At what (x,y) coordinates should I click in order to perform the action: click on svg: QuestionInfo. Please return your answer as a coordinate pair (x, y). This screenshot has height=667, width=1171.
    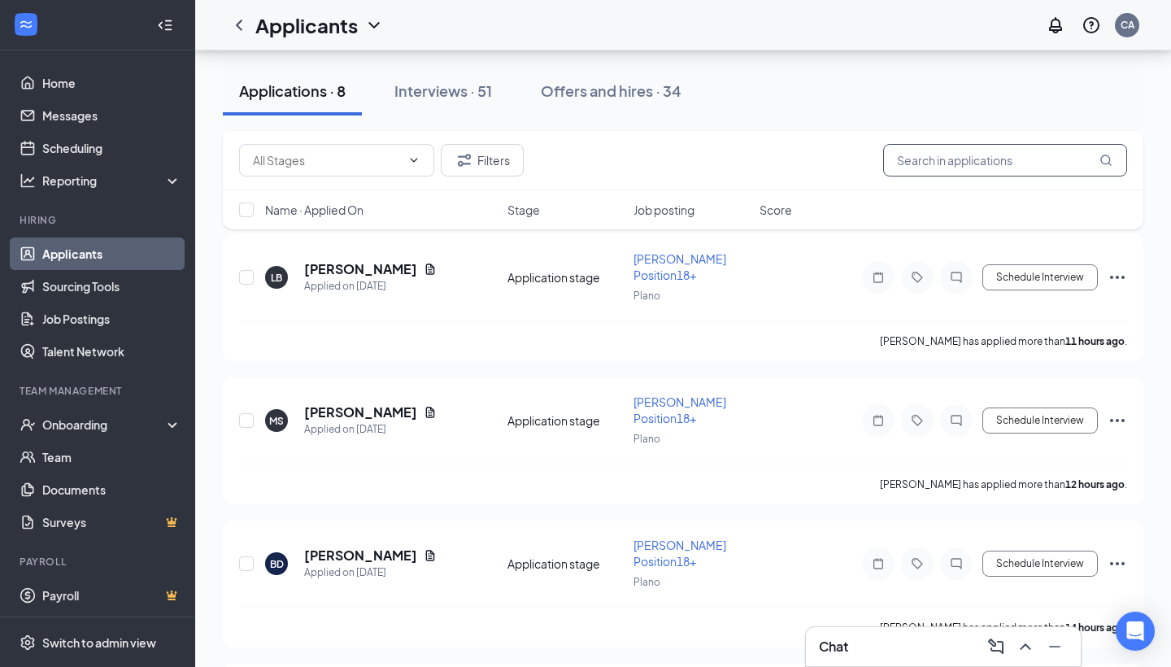
    Looking at the image, I should click on (1091, 25).